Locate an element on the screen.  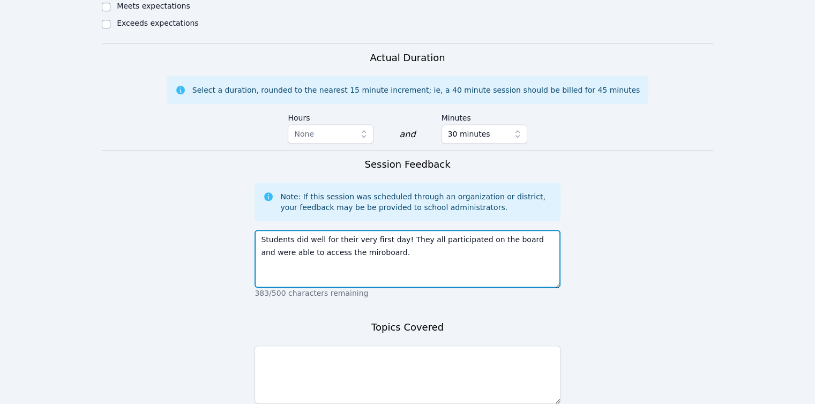
span: None is located at coordinates (304, 134).